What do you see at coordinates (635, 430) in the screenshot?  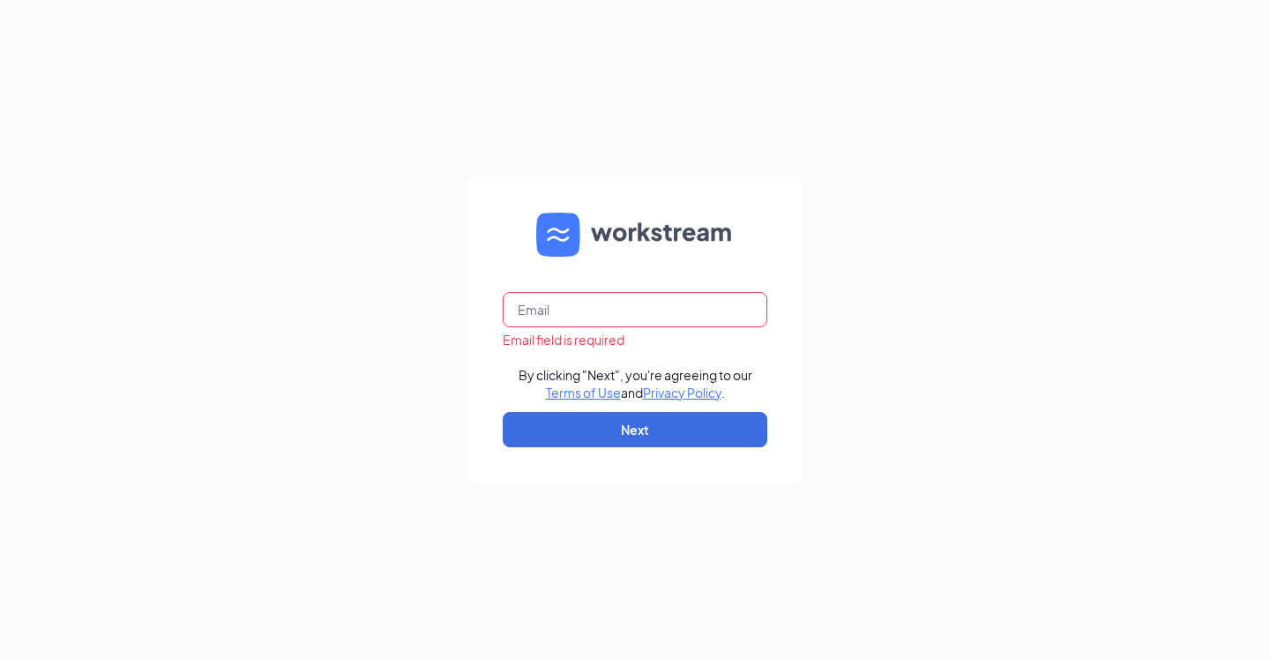 I see `button: Next` at bounding box center [635, 430].